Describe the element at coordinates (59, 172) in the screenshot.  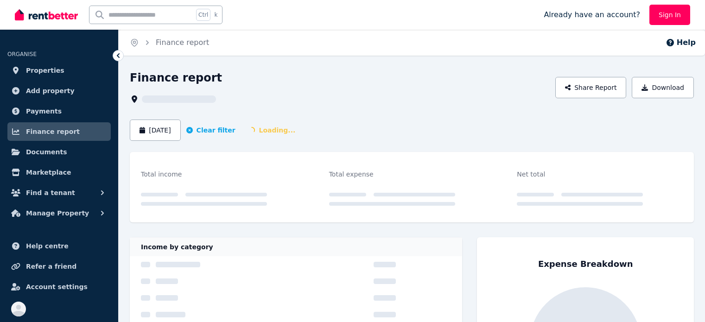
I see `a: Marketplace` at that location.